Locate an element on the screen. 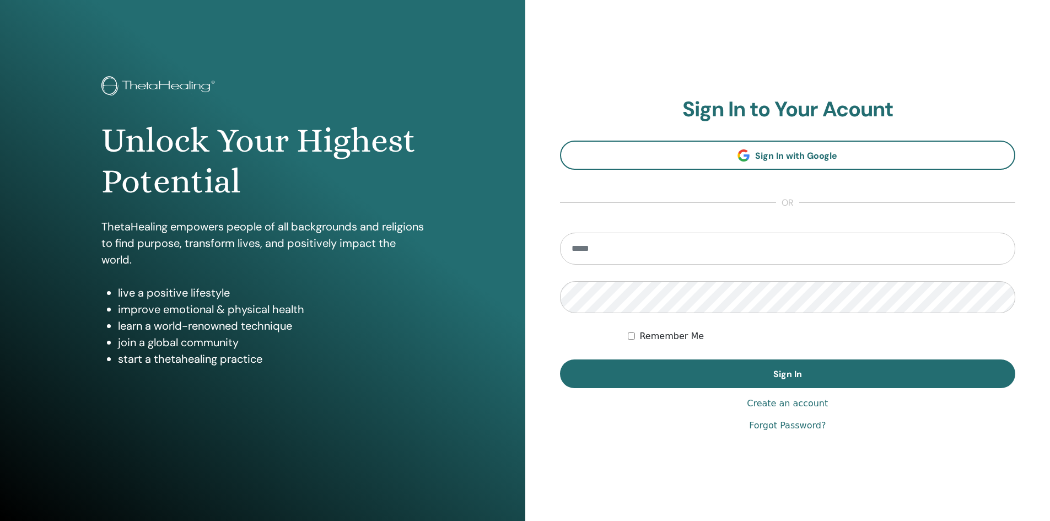 Image resolution: width=1050 pixels, height=521 pixels. li: join a global community is located at coordinates (271, 342).